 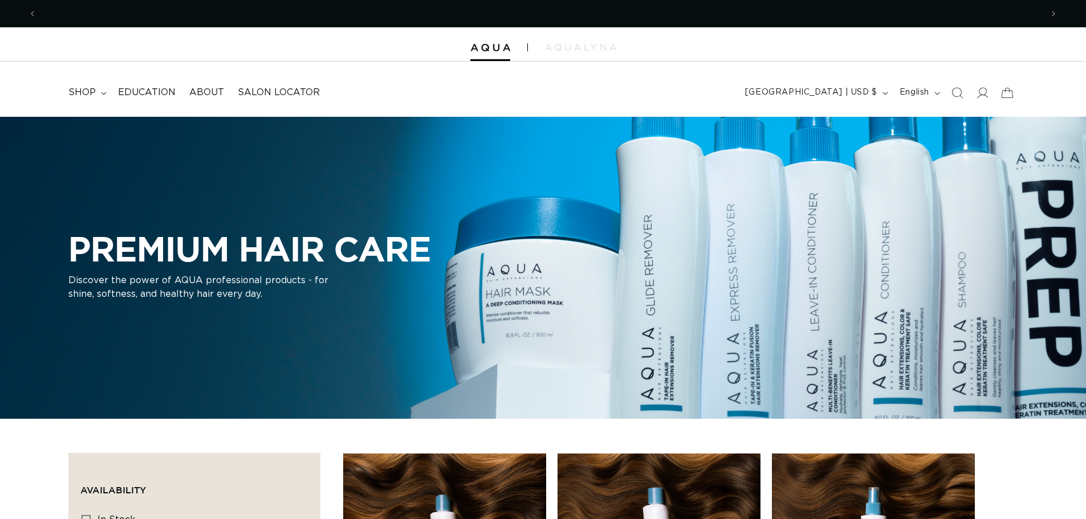 I want to click on a: Education, so click(x=147, y=92).